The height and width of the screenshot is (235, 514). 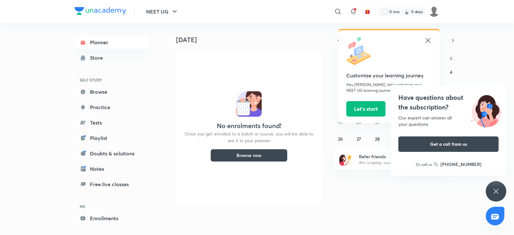 I want to click on a: Store, so click(x=112, y=58).